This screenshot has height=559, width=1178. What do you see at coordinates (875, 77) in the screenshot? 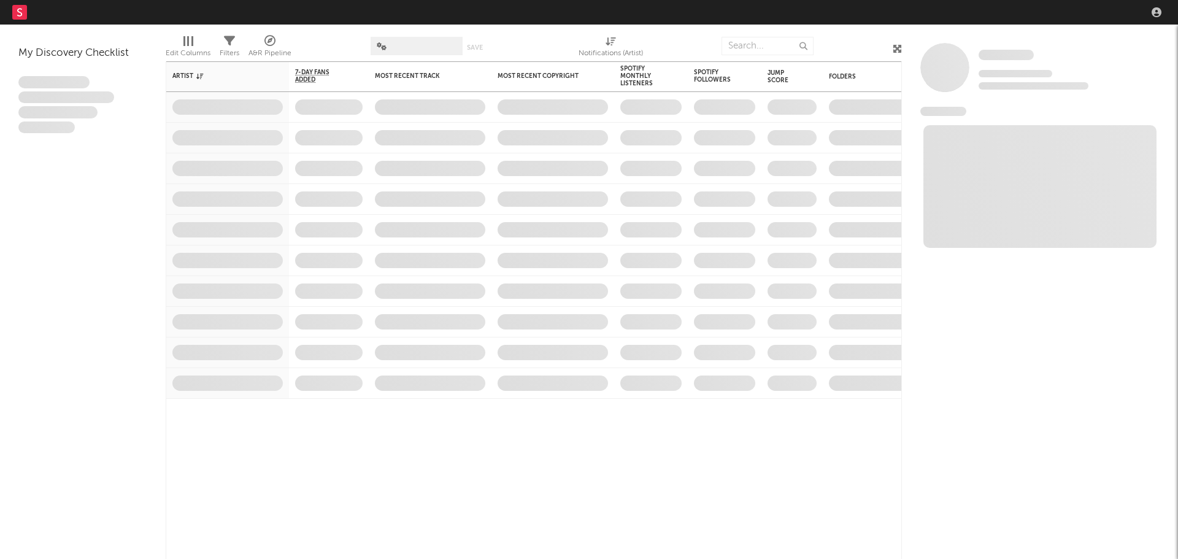
I see `div: Folders` at bounding box center [875, 77].